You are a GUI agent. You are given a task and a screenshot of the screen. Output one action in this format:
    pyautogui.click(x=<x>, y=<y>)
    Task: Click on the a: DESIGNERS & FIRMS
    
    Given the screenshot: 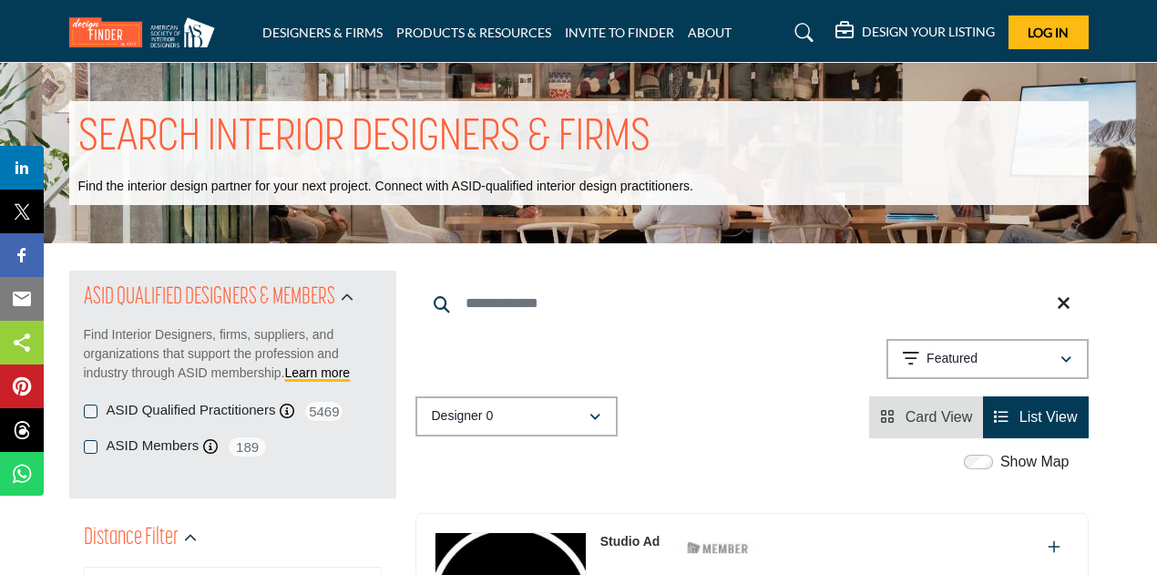 What is the action you would take?
    pyautogui.click(x=323, y=32)
    